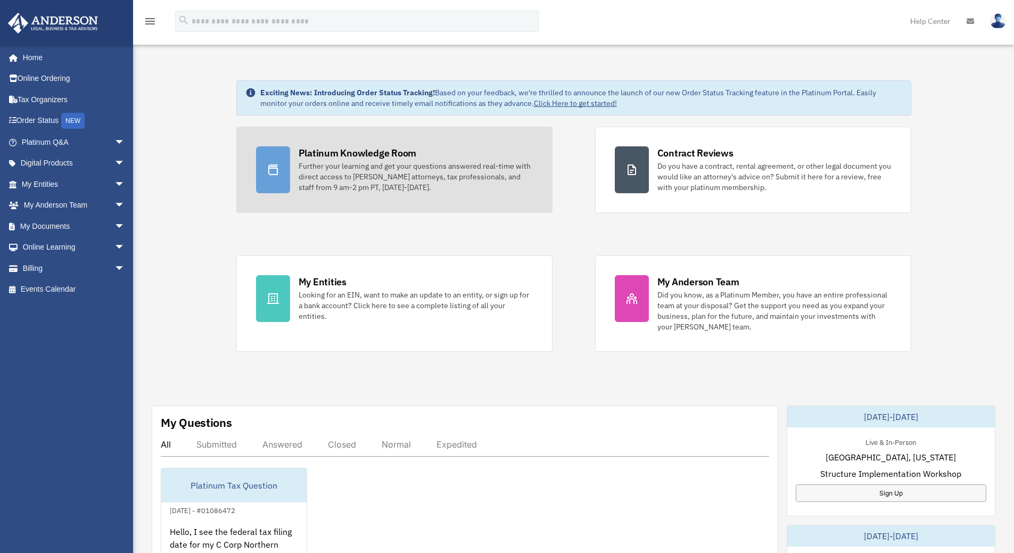 This screenshot has height=553, width=1014. Describe the element at coordinates (753, 303) in the screenshot. I see `a: My Anderson Team Did you know, as a Platinum Member, you have an entire professional team at your...` at that location.